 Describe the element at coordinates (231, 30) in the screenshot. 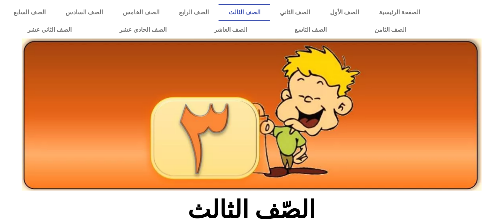

I see `a: الصف العاشر` at that location.